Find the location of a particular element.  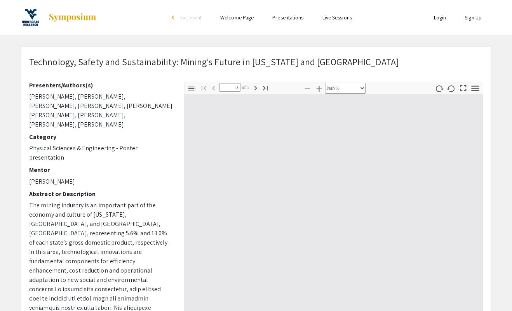

h2: Category is located at coordinates (101, 137).